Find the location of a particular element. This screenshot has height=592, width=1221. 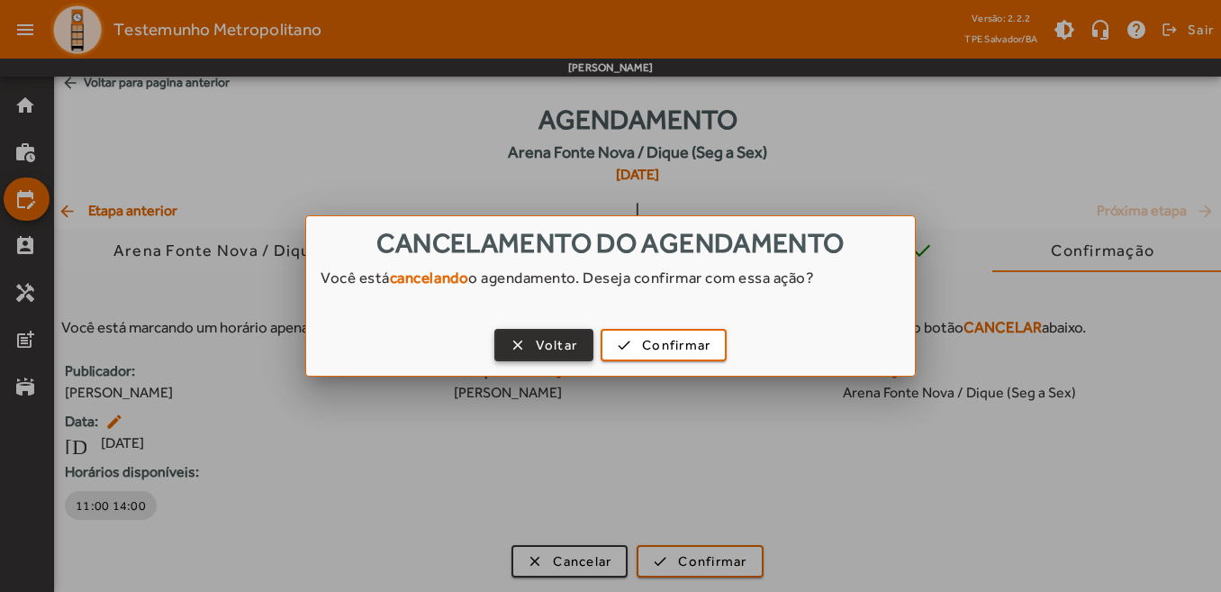

span: Voltar is located at coordinates (556, 345).